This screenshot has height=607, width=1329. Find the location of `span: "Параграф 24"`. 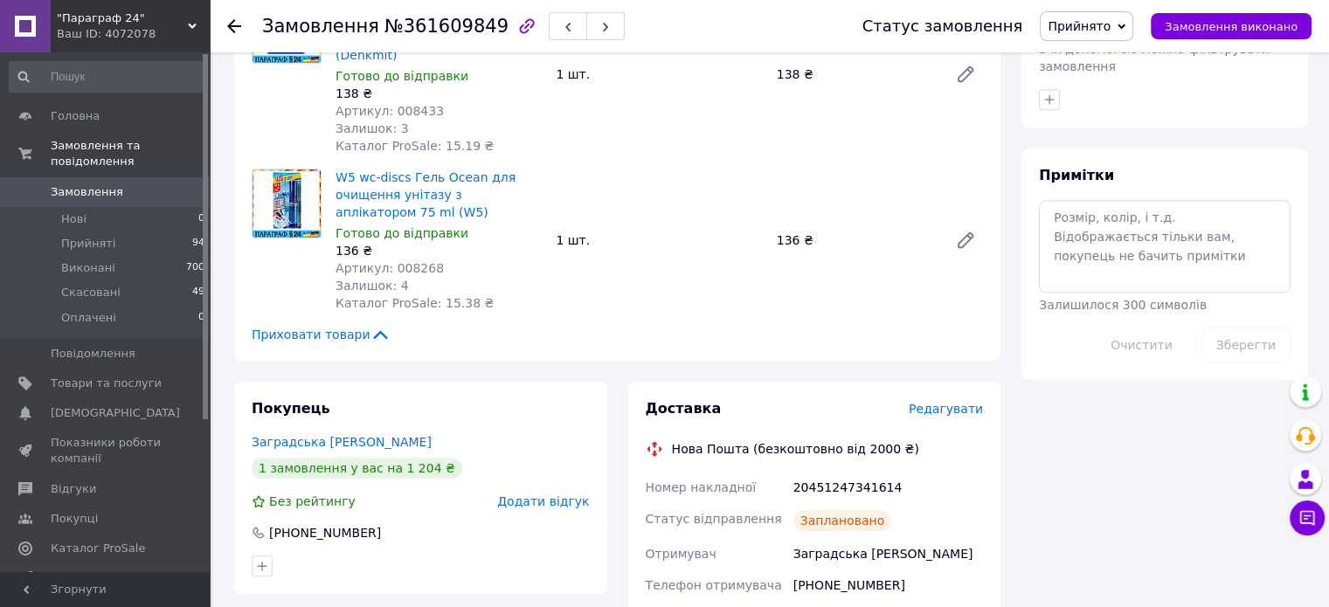

span: "Параграф 24" is located at coordinates (122, 18).